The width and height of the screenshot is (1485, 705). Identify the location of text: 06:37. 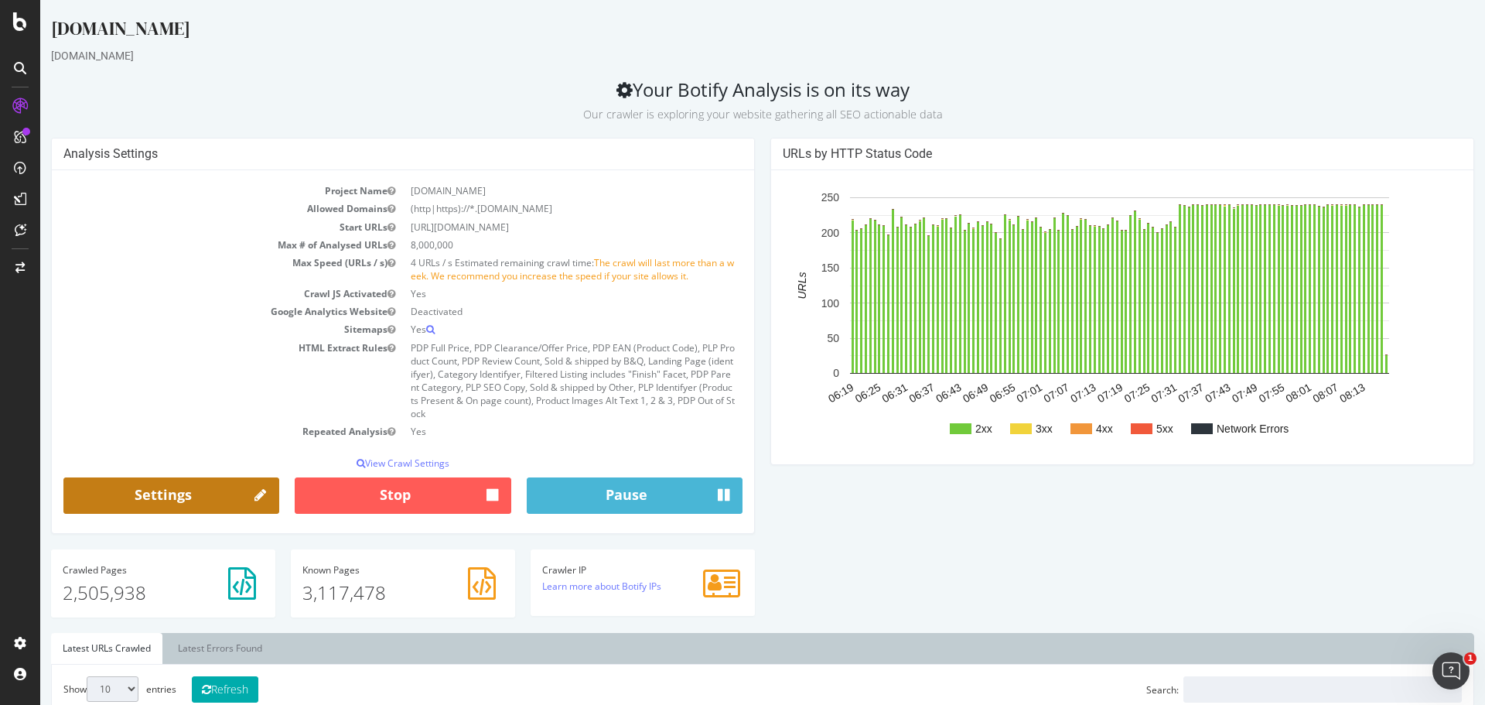
(881, 392).